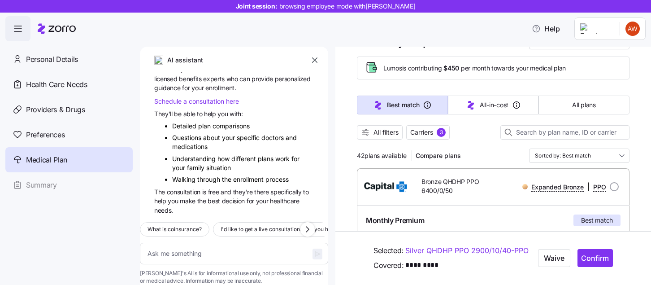 Image resolution: width=651 pixels, height=285 pixels. I want to click on span: Expanded Bronze, so click(558, 187).